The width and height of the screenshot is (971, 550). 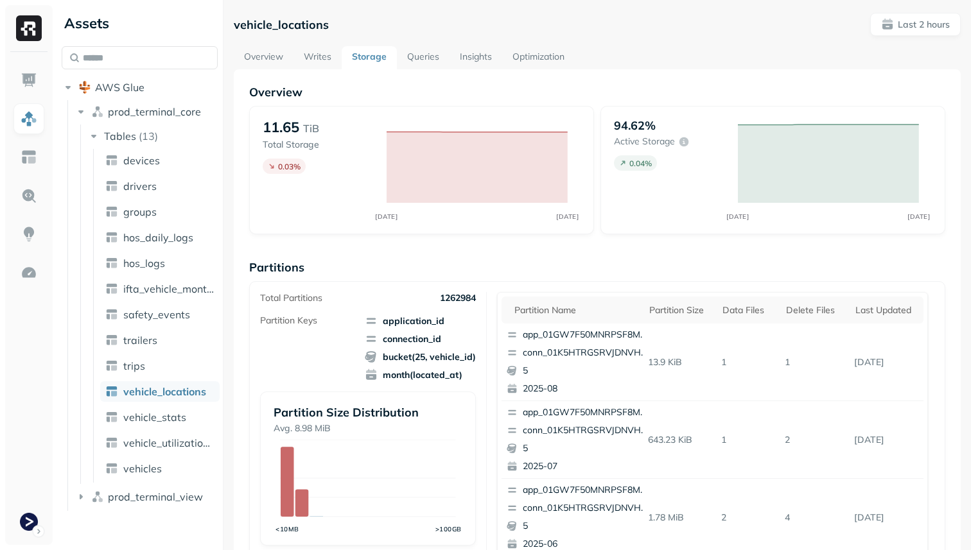 I want to click on a: devices, so click(x=160, y=160).